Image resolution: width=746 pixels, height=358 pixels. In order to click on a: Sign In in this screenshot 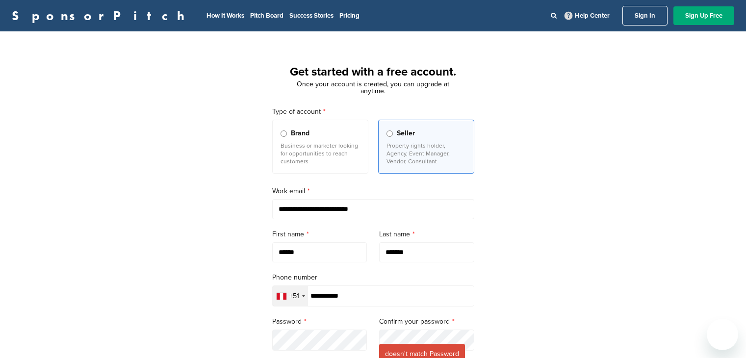, I will do `click(645, 16)`.